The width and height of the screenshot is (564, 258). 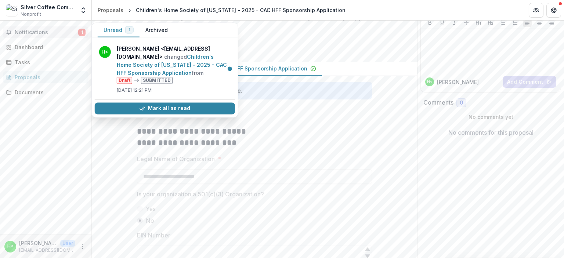 What do you see at coordinates (153, 235) in the screenshot?
I see `p: EIN Number` at bounding box center [153, 235].